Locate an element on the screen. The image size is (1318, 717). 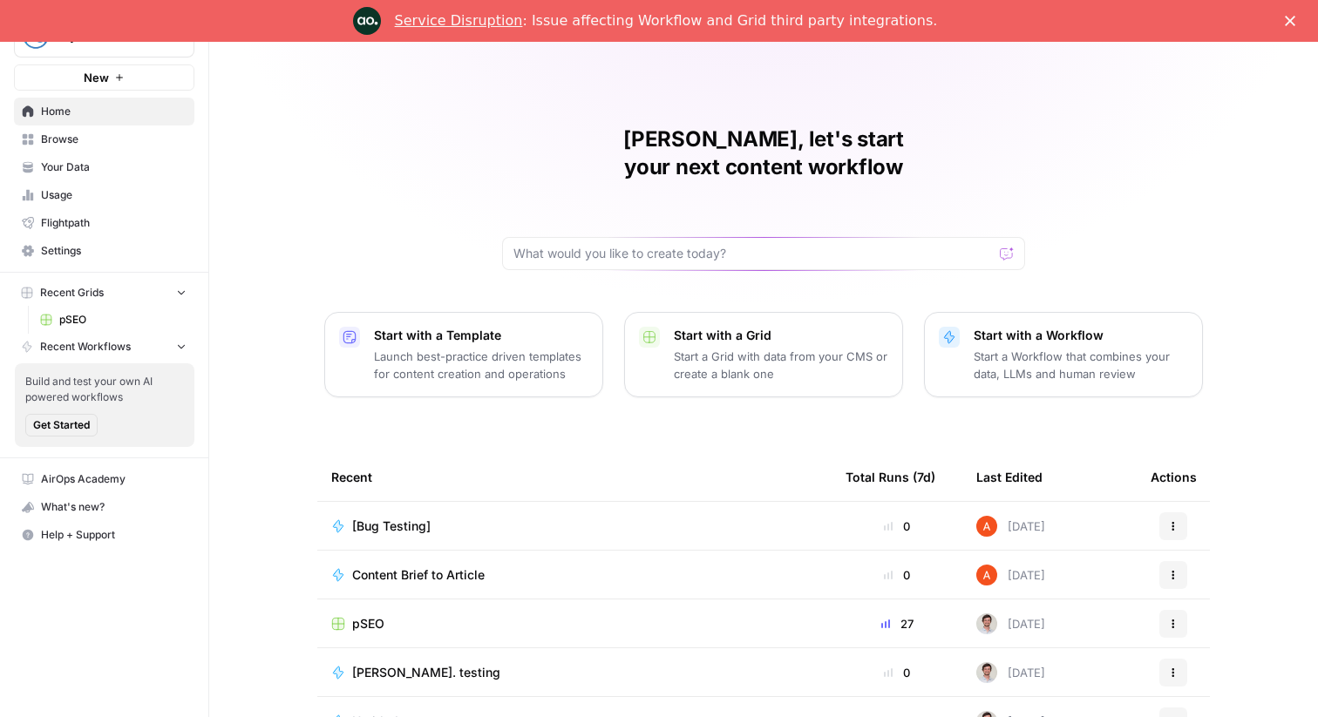
span: [Bug Testing] is located at coordinates (391, 526).